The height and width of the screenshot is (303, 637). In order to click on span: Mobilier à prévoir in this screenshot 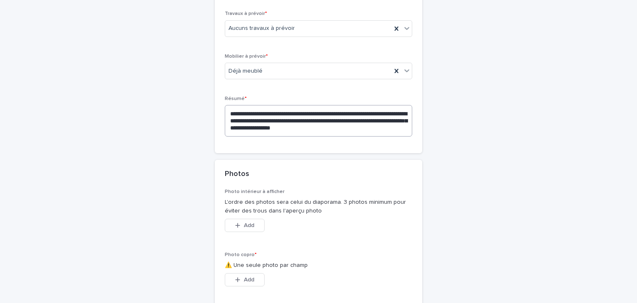, I will do `click(246, 56)`.